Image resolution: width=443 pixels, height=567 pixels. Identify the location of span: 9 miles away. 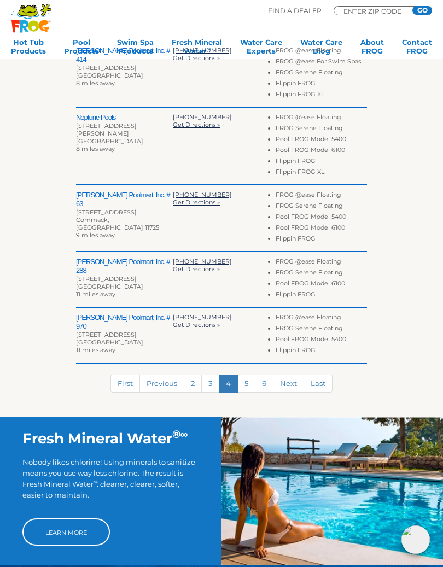
(95, 235).